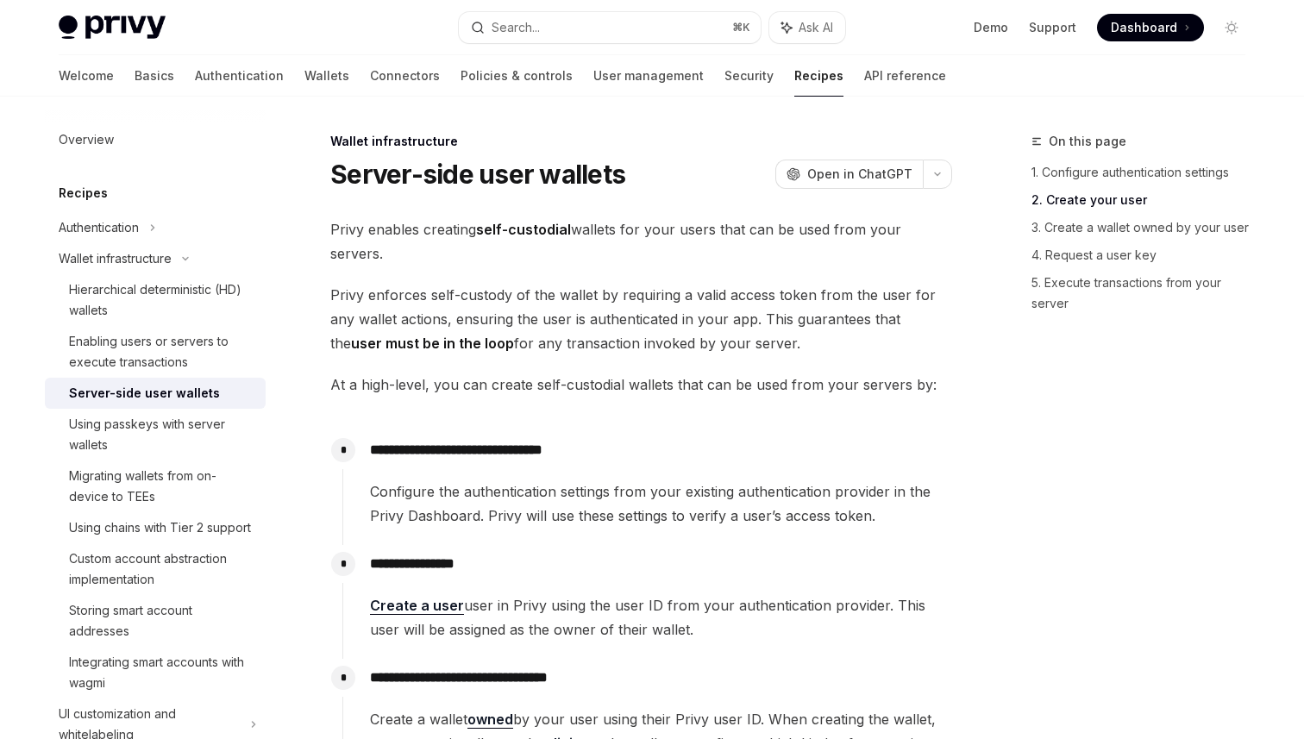 This screenshot has height=739, width=1304. Describe the element at coordinates (641, 385) in the screenshot. I see `span: At a high-level, you can create self-custodial wallets that can be used from your servers by:` at that location.